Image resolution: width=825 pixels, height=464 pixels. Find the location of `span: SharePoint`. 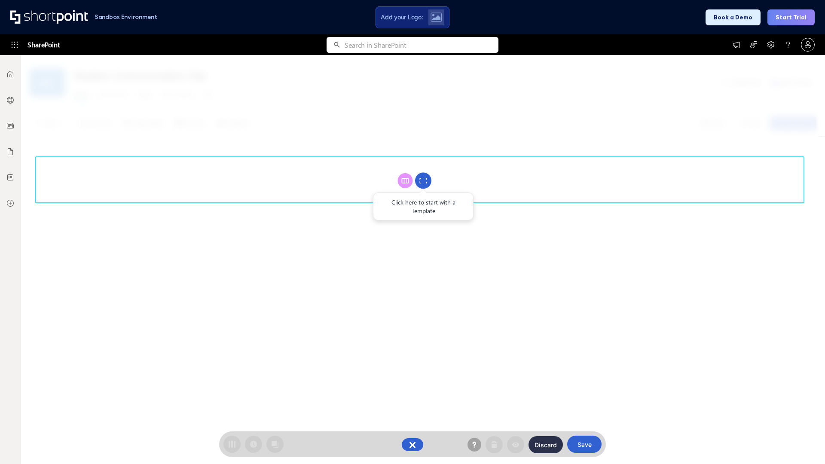

span: SharePoint is located at coordinates (43, 45).